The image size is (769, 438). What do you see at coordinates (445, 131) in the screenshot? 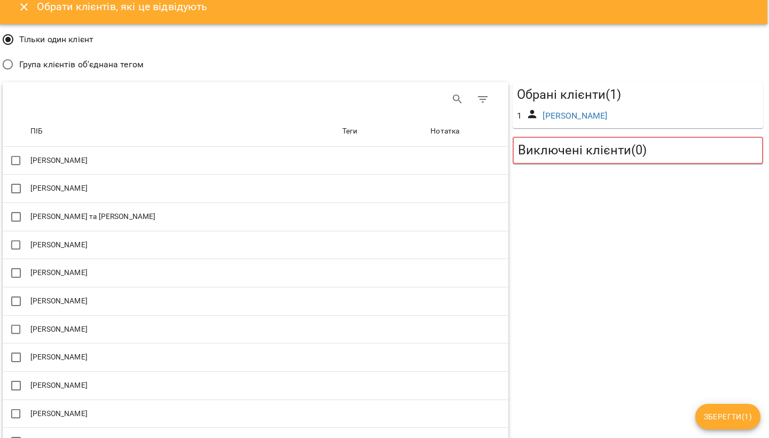
I see `div: Нотатка` at bounding box center [445, 131].